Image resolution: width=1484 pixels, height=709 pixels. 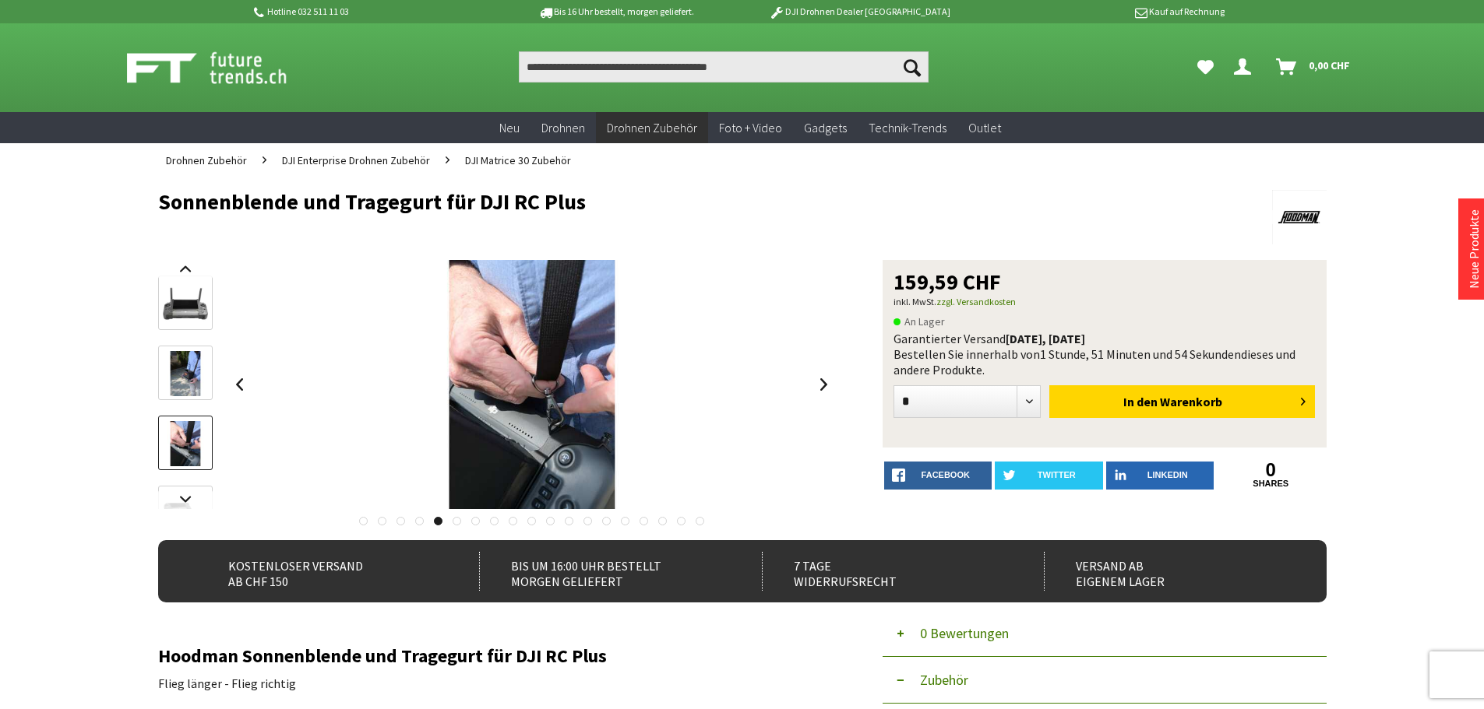 I want to click on div: Versand ab eigenem Lager, so click(x=1167, y=572).